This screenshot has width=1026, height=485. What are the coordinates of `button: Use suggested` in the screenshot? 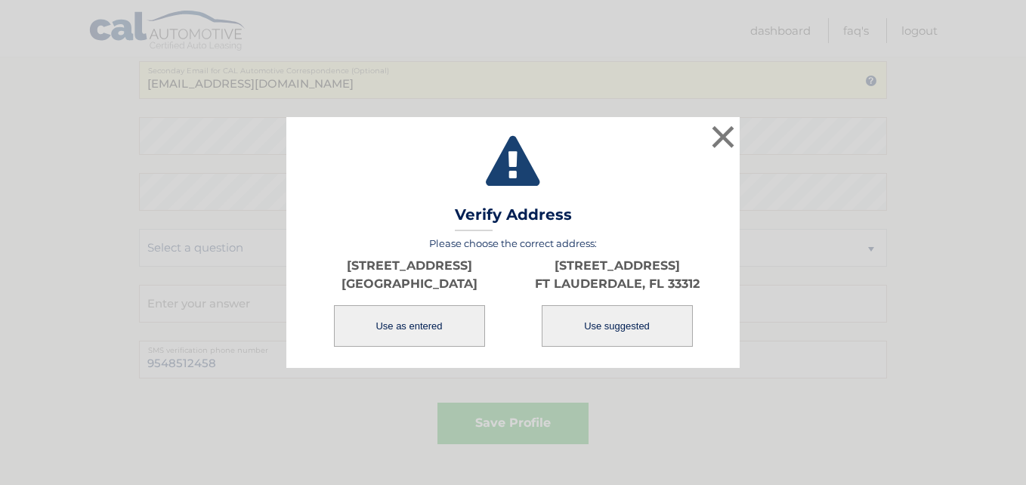 It's located at (618, 326).